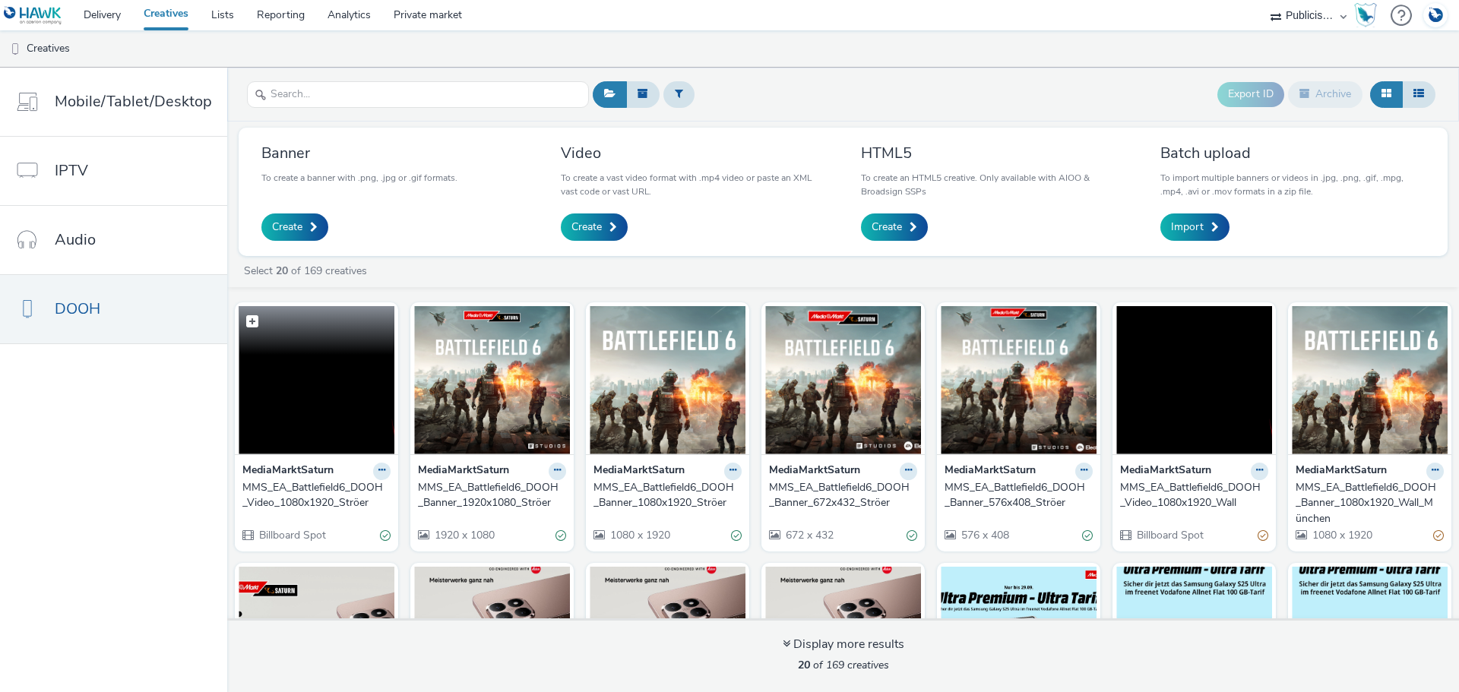 This screenshot has height=692, width=1459. I want to click on a: MMS_EA_Battlefield6_DOOH_Banner_1920x1080_Ströer, so click(492, 495).